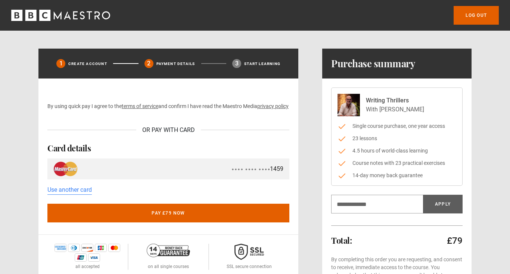 This screenshot has height=274, width=510. I want to click on a: Log out, so click(476, 15).